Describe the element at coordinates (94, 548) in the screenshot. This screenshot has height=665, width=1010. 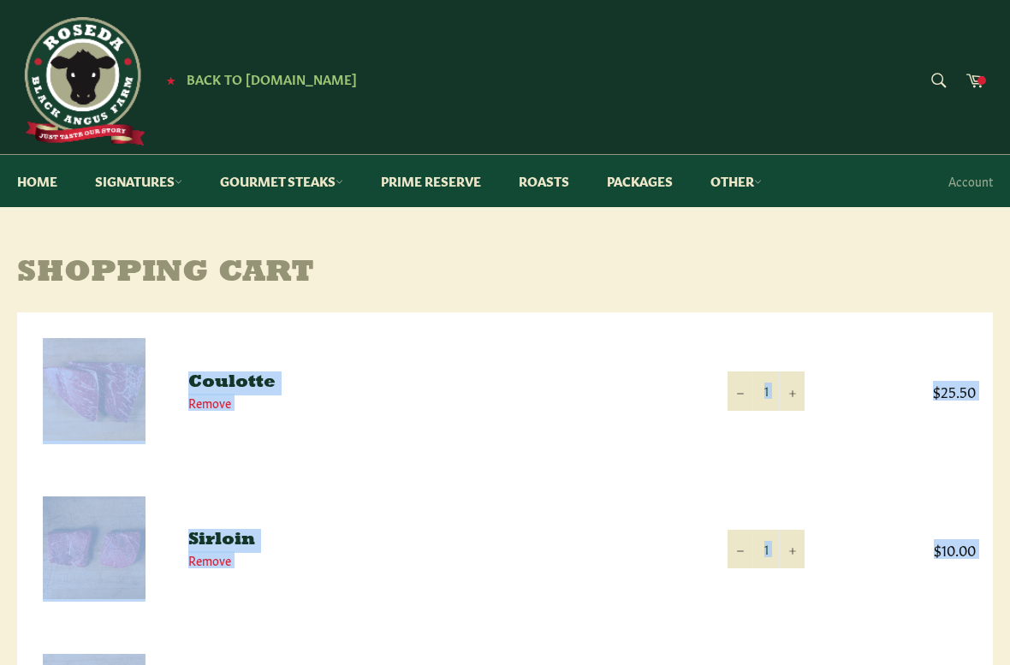
I see `img: Sirloin` at that location.